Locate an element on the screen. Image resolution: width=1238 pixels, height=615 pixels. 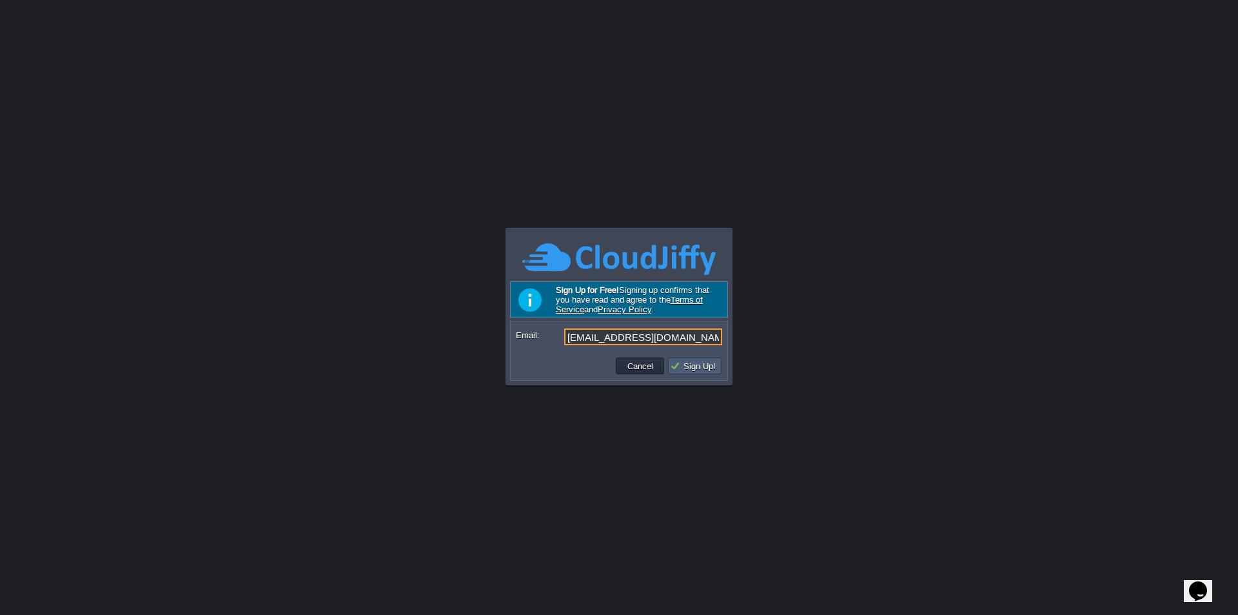
img: CloudJiffy is located at coordinates (619, 259).